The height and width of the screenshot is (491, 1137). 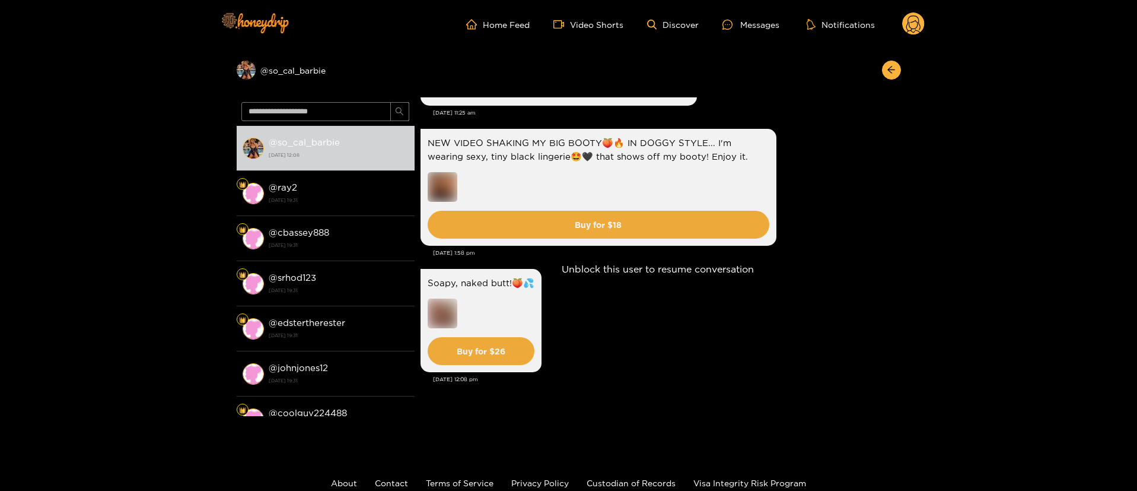 What do you see at coordinates (283, 187) in the screenshot?
I see `strong: @ ray2` at bounding box center [283, 187].